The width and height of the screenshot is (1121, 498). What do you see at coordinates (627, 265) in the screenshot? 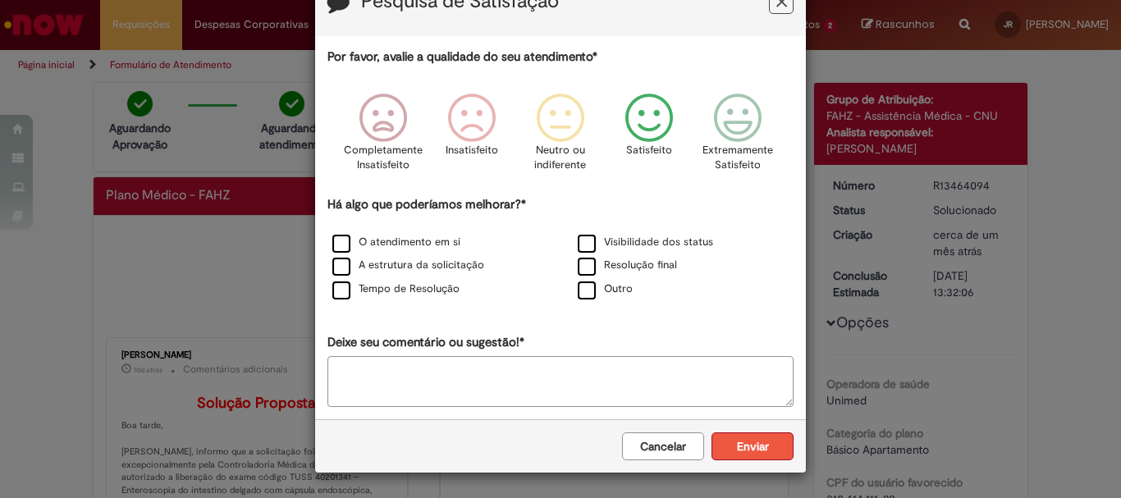
I see `label: Resolução final` at bounding box center [627, 265].